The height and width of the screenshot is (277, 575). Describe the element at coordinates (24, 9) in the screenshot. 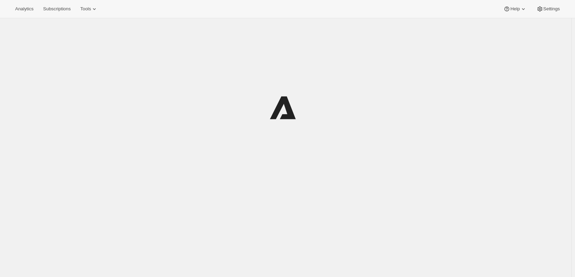

I see `button: Analytics` at that location.